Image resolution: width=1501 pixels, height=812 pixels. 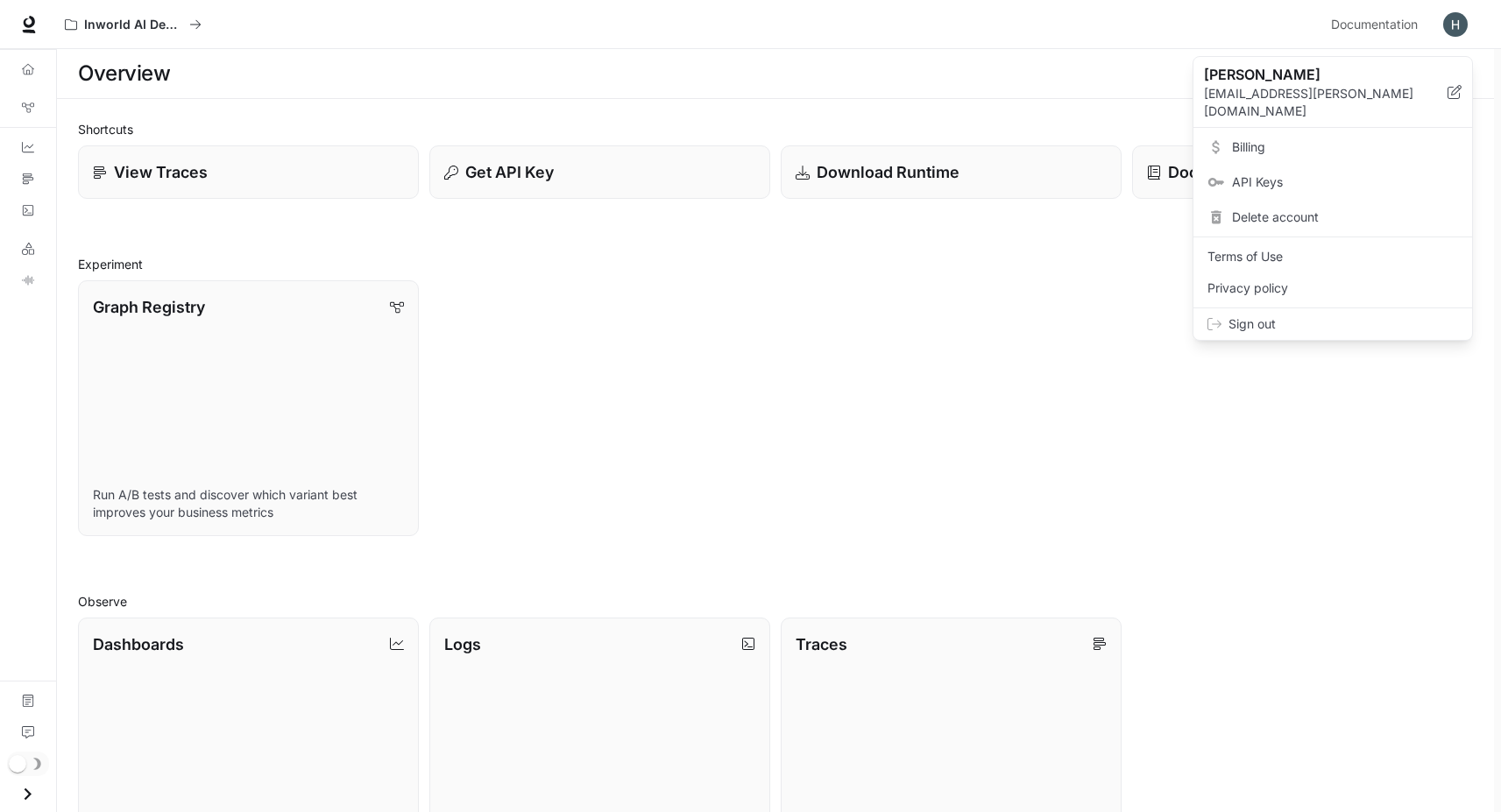 I want to click on a: Privacy policy, so click(x=1332, y=288).